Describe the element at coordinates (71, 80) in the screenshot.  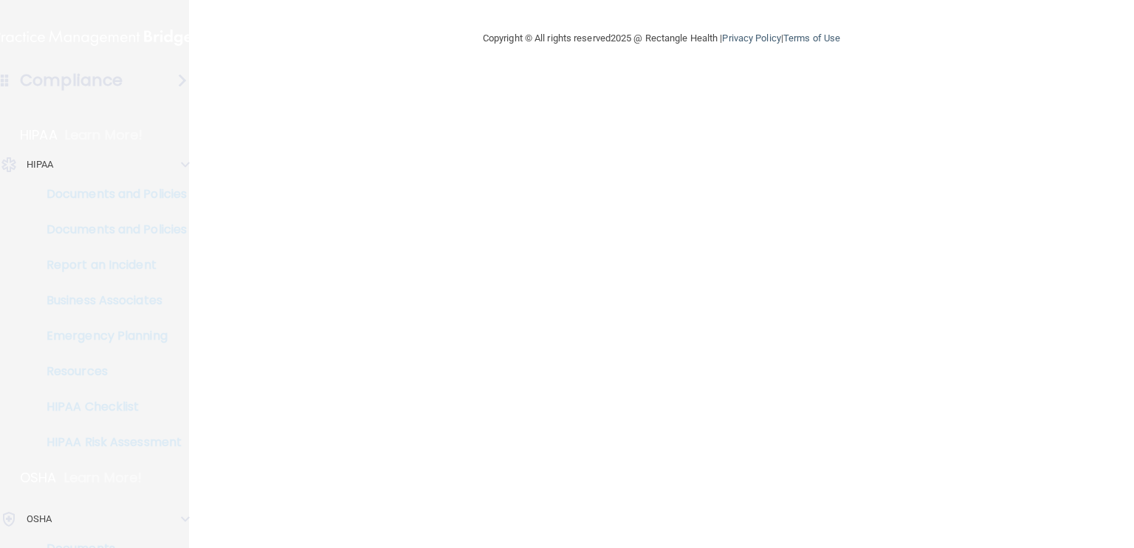
I see `h4: Compliance` at that location.